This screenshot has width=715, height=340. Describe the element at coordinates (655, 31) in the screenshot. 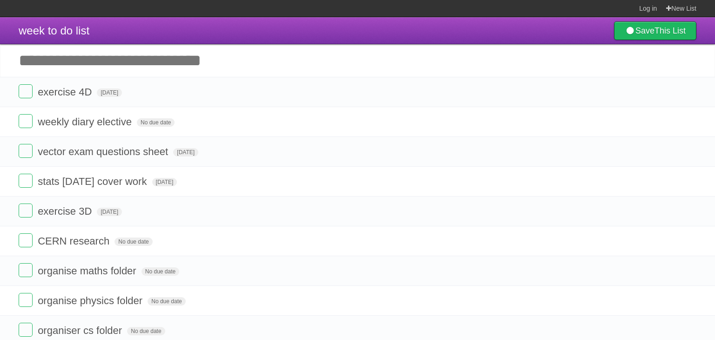

I see `a: SaveThis List` at that location.